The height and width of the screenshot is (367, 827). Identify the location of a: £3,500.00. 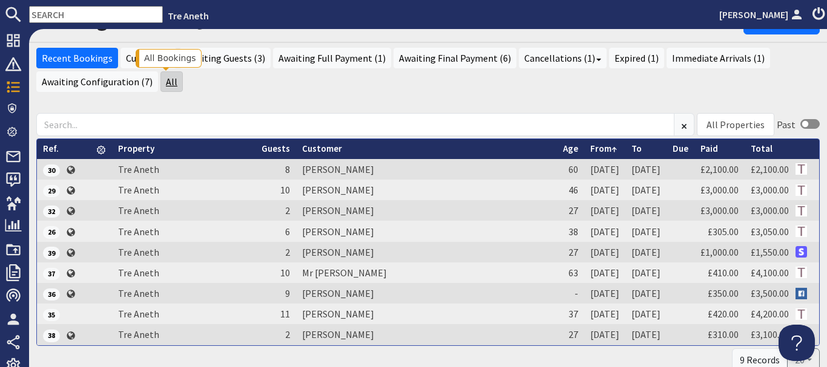
(769, 293).